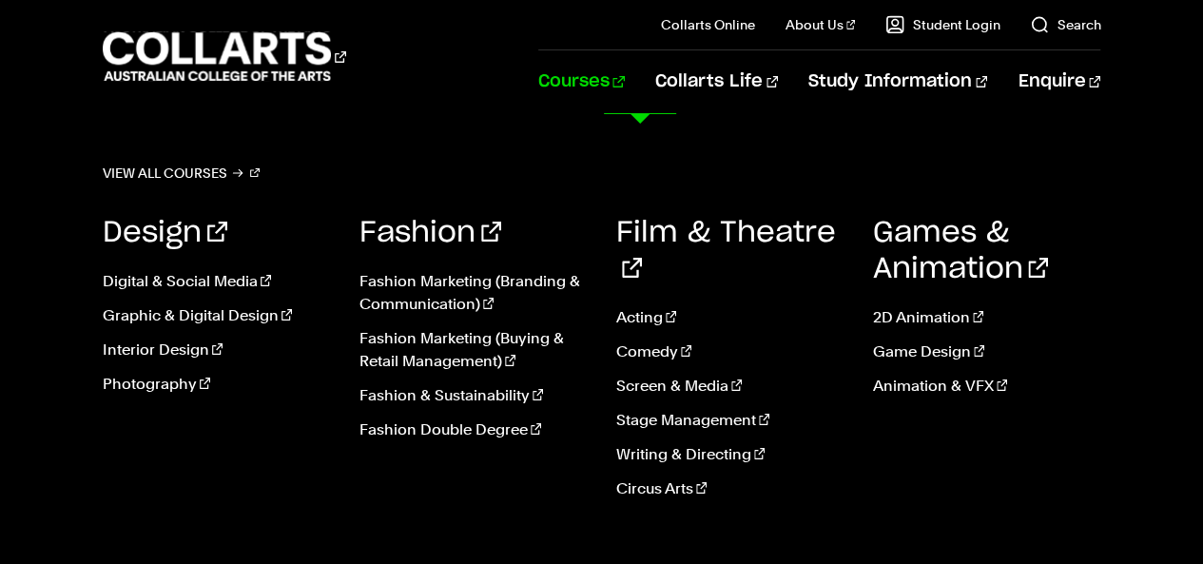 Image resolution: width=1203 pixels, height=564 pixels. I want to click on a: Fashion Double Degree, so click(474, 430).